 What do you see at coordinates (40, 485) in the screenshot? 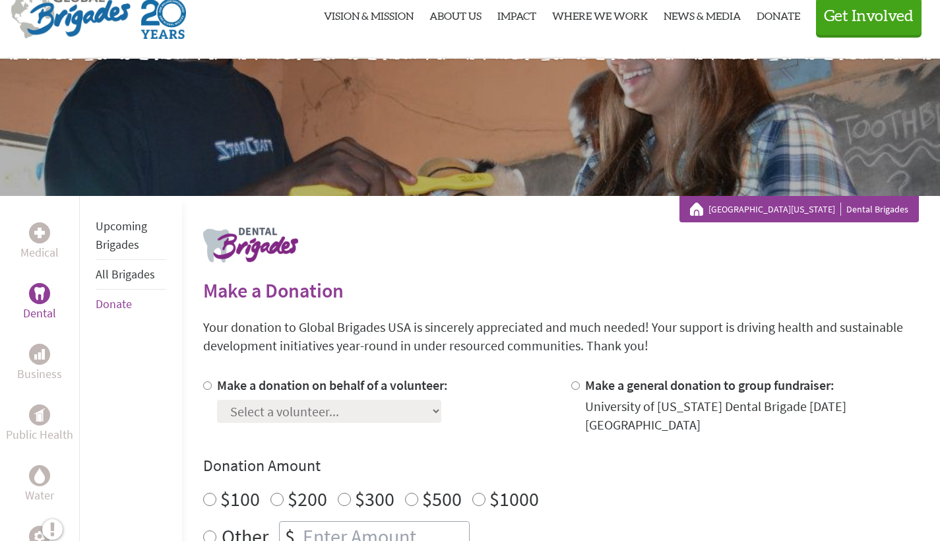
I see `a: WaterWater` at bounding box center [40, 485].